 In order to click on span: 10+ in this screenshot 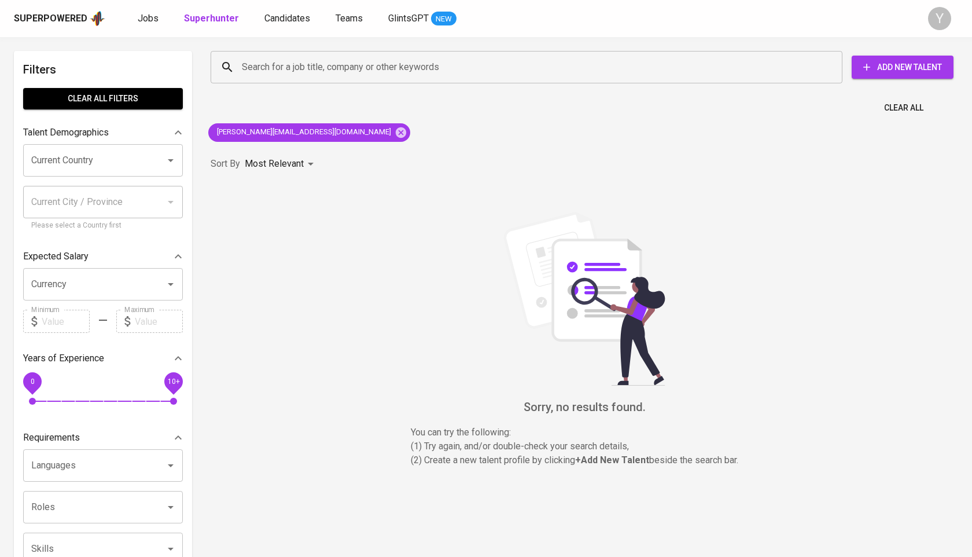, I will do `click(173, 381)`.